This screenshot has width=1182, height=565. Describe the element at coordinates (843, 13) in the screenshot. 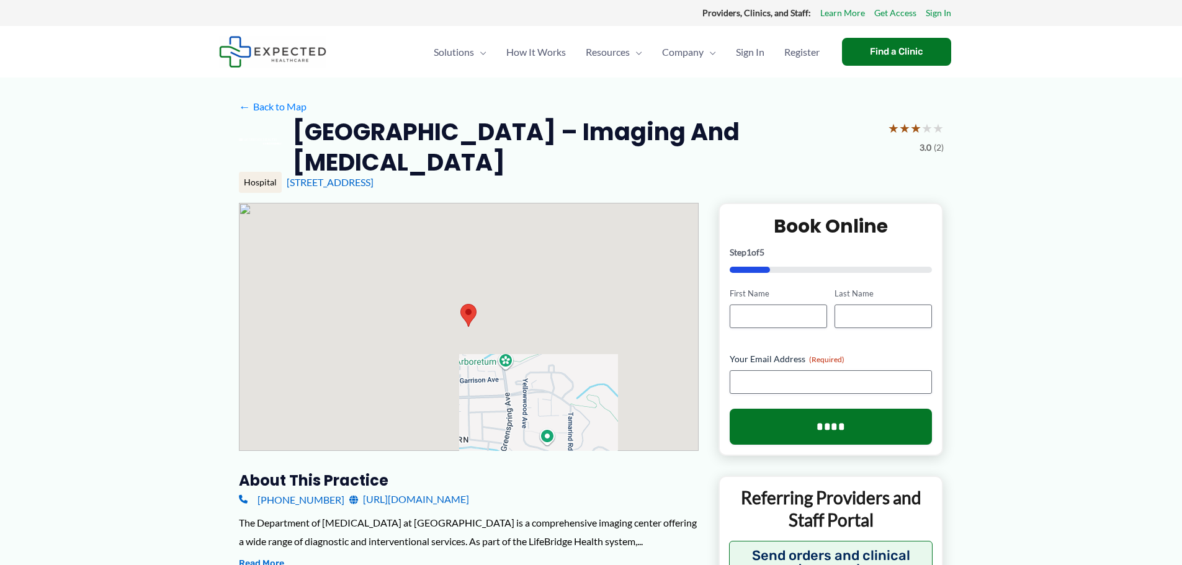

I see `a: Learn More` at that location.